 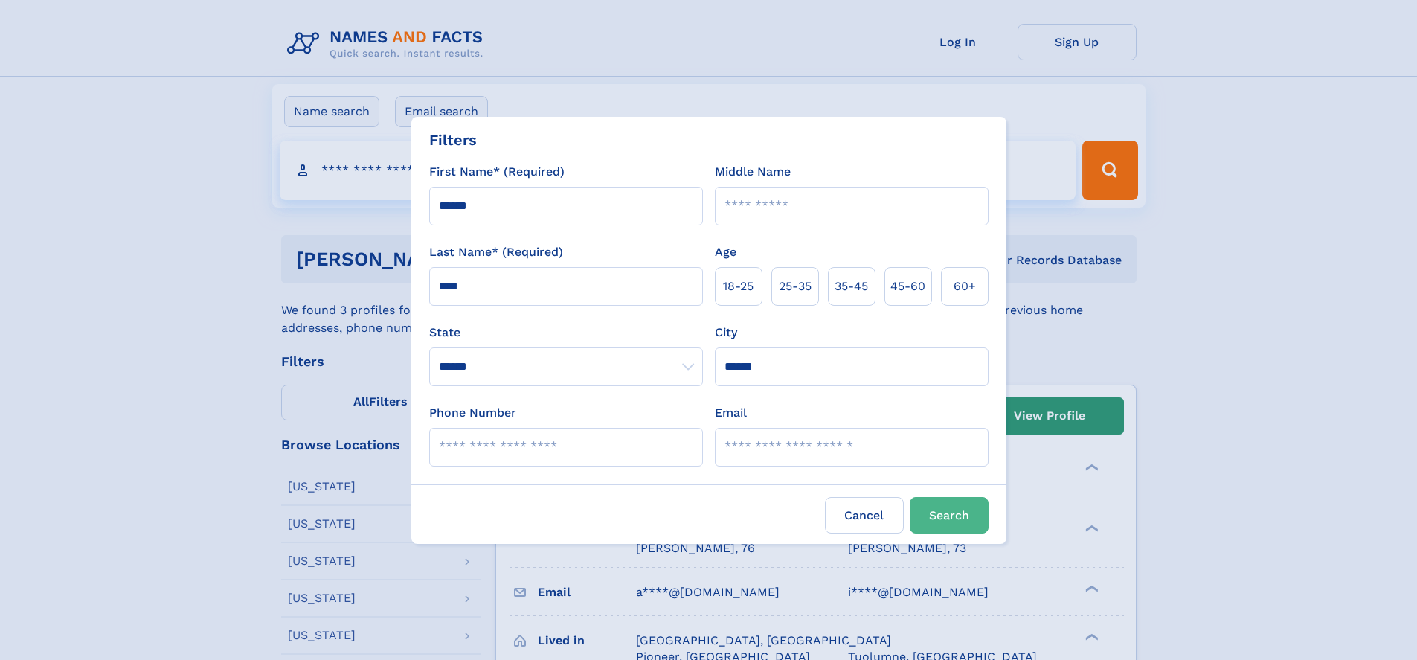 What do you see at coordinates (795, 286) in the screenshot?
I see `span: 25‑35` at bounding box center [795, 286].